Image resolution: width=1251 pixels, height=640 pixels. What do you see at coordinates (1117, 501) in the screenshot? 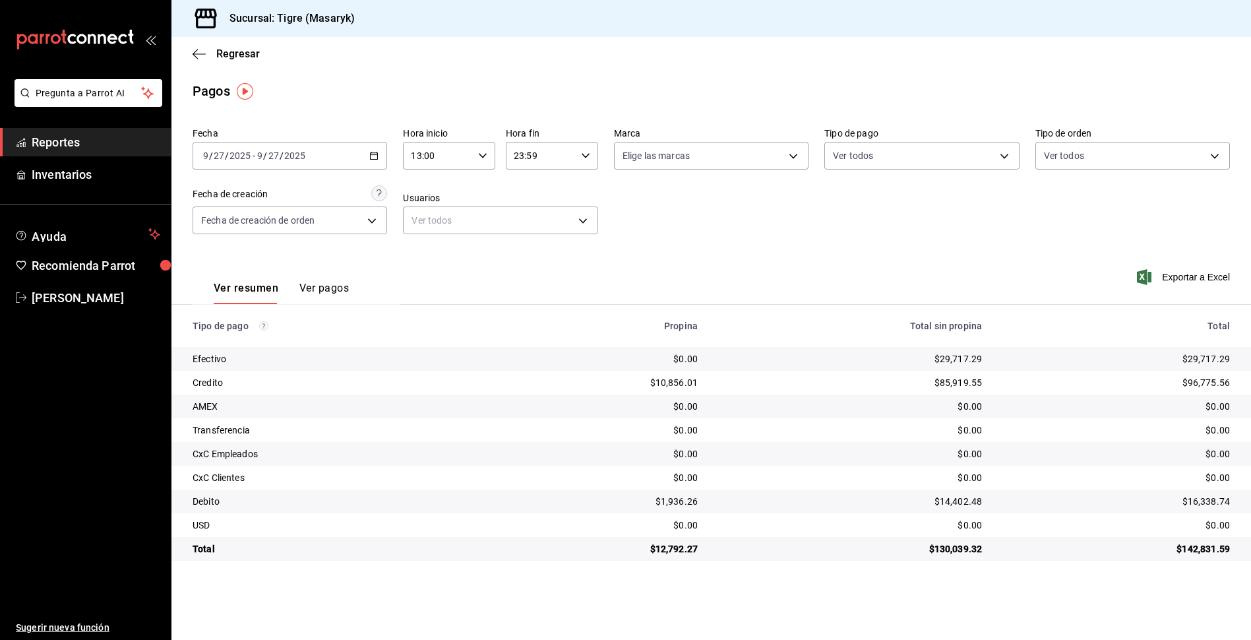
I see `div: $16,338.74` at bounding box center [1117, 501].